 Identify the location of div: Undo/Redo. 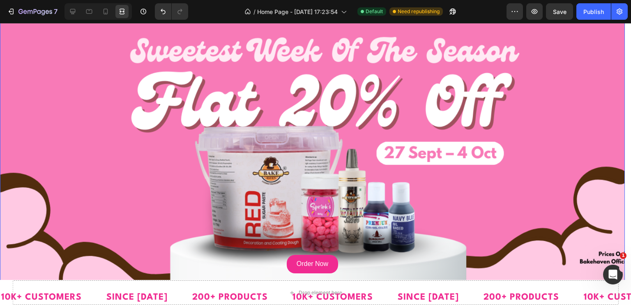
(171, 12).